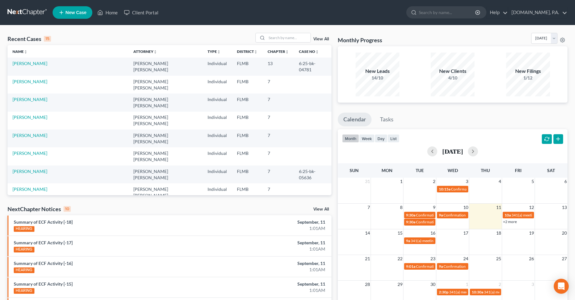 This screenshot has height=300, width=575. Describe the element at coordinates (43, 243) in the screenshot. I see `a: Summary of ECF Activity [-17]` at that location.